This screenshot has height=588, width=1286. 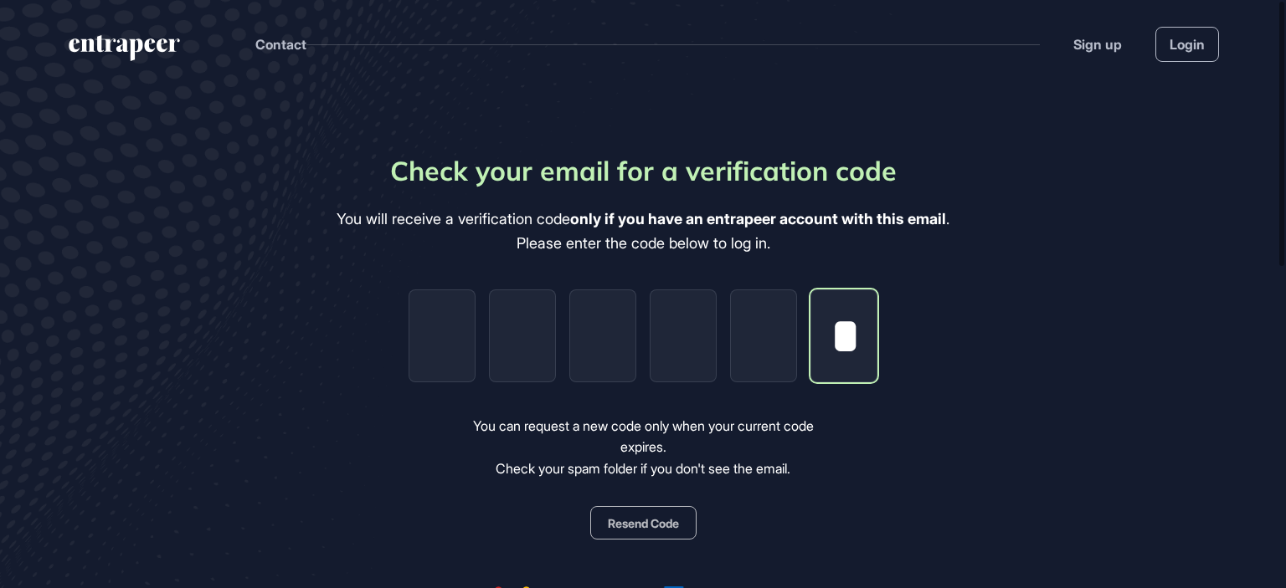 What do you see at coordinates (280, 44) in the screenshot?
I see `button: Contact` at bounding box center [280, 44].